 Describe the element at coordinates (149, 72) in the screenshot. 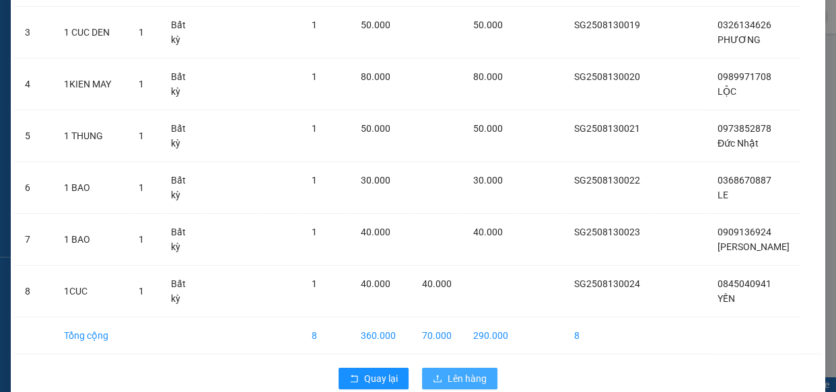

I see `li: (c) 2017` at that location.